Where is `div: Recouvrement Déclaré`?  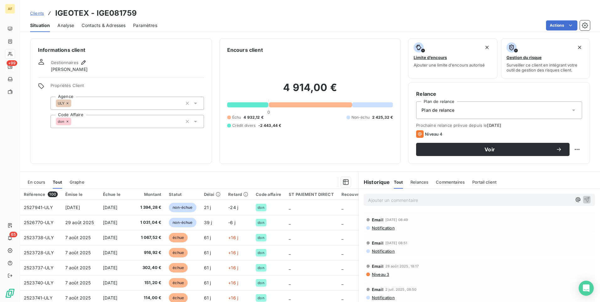
div: Recouvrement Déclaré is located at coordinates (365, 194).